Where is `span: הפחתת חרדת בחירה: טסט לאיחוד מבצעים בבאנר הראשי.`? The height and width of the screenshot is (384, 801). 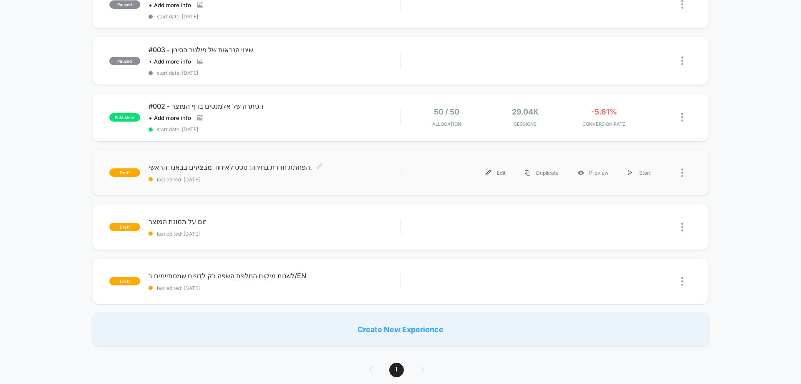
span: הפחתת חרדת בחירה: טסט לאיחוד מבצעים בבאנר הראשי. is located at coordinates (274, 167).